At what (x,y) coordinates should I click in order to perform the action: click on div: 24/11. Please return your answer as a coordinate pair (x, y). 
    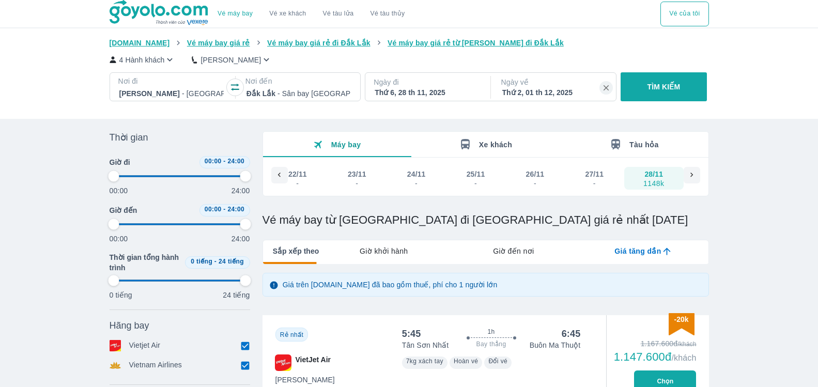
    Looking at the image, I should click on (417, 174).